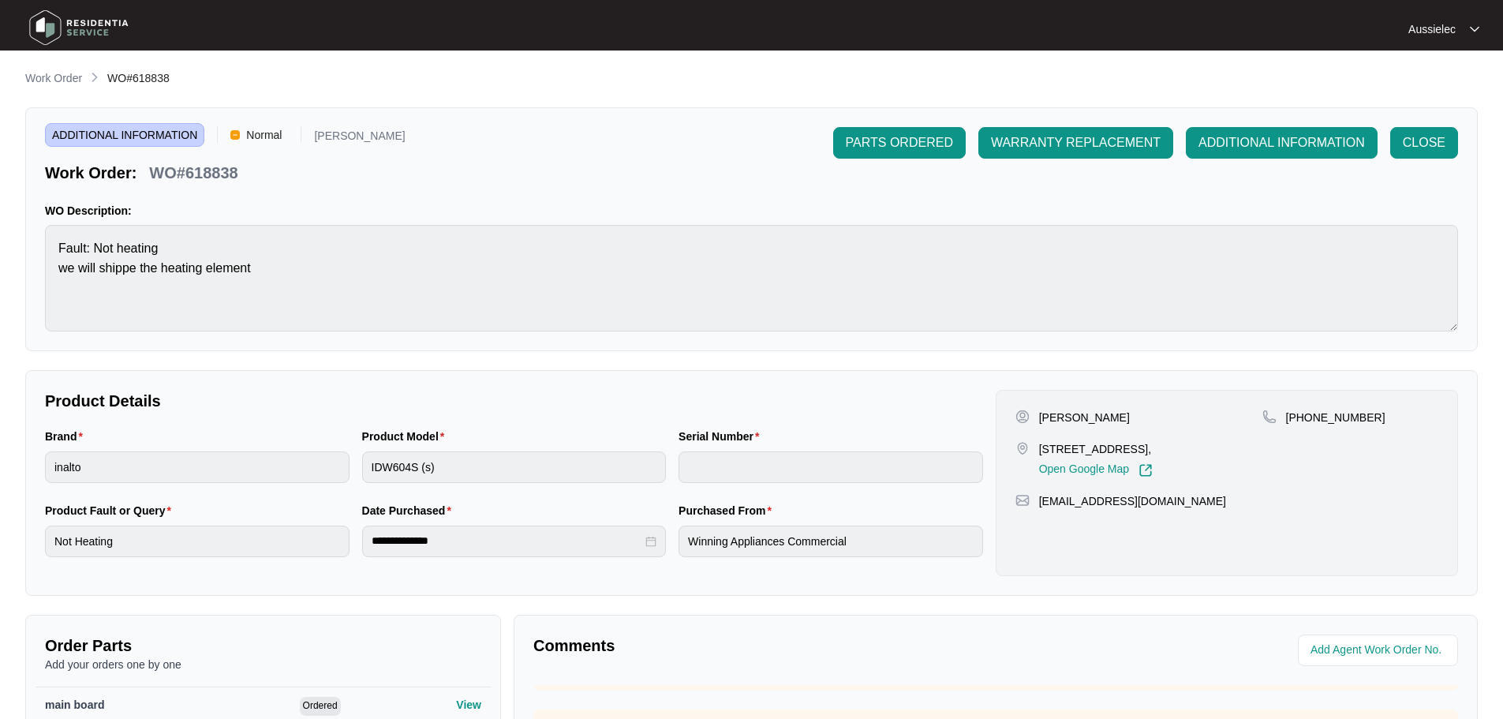 This screenshot has height=719, width=1503. Describe the element at coordinates (54, 79) in the screenshot. I see `a: Work Order` at that location.